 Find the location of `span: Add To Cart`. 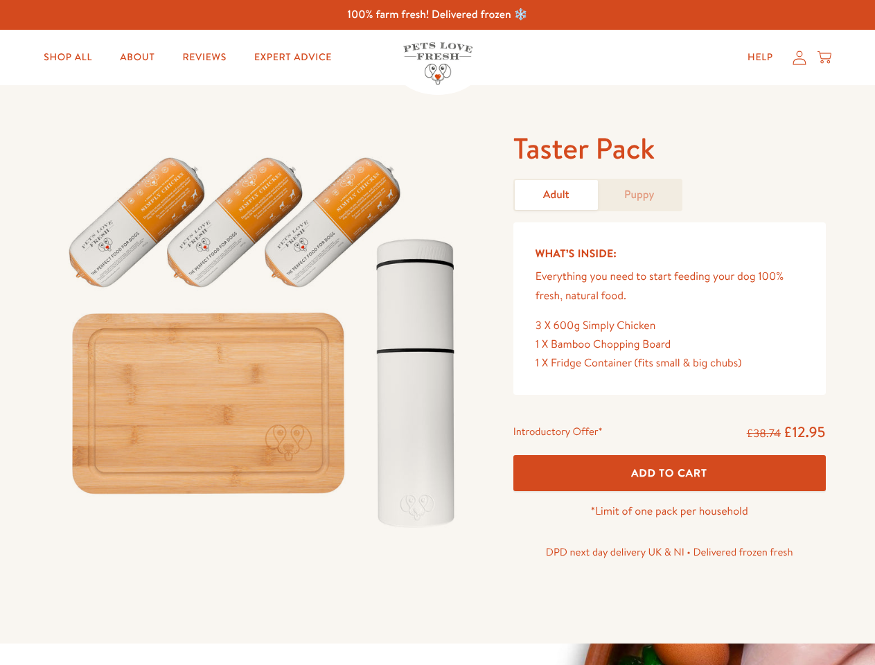

span: Add To Cart is located at coordinates (669, 472).